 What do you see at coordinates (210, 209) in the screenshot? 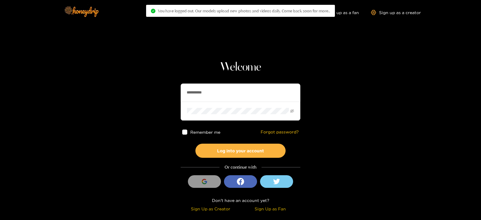
I see `div: Sign Up as Creator` at bounding box center [210, 209].